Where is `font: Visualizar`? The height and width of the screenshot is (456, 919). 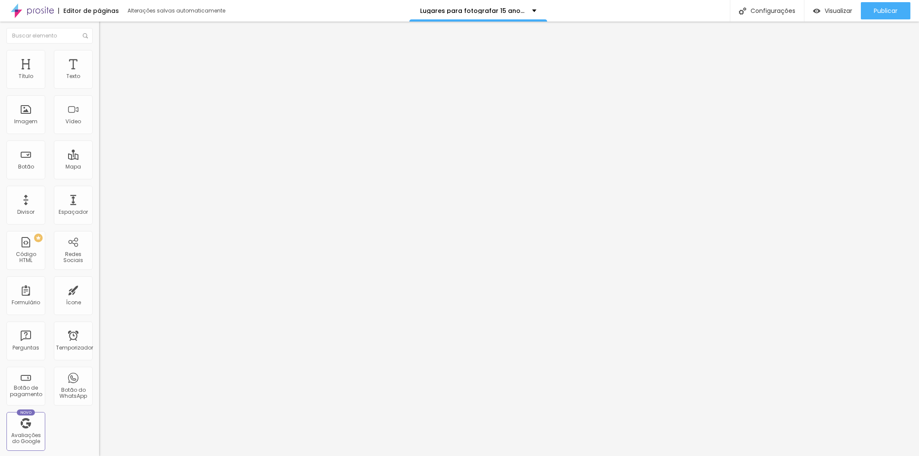 font: Visualizar is located at coordinates (839, 11).